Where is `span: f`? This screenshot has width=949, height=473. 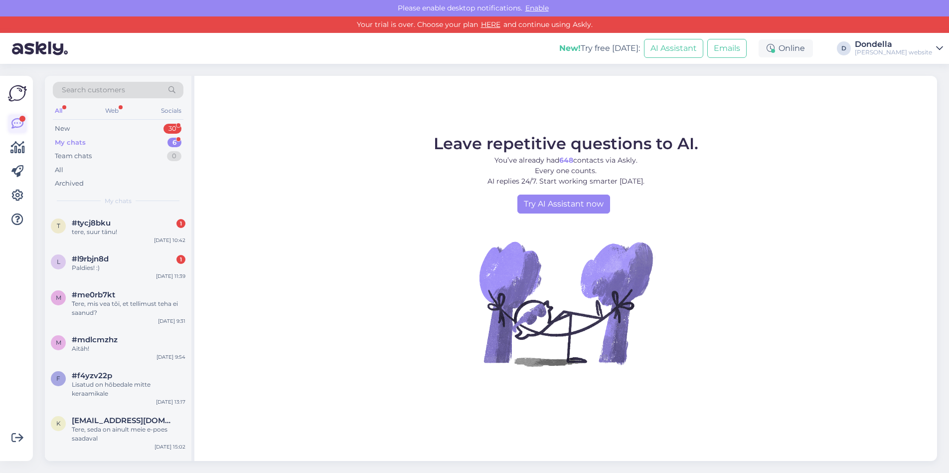 span: f is located at coordinates (58, 378).